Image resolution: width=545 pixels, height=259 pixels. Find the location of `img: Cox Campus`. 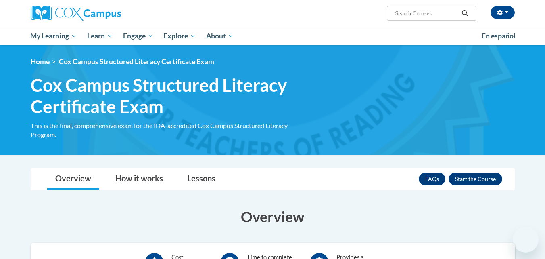

img: Cox Campus is located at coordinates (76, 13).